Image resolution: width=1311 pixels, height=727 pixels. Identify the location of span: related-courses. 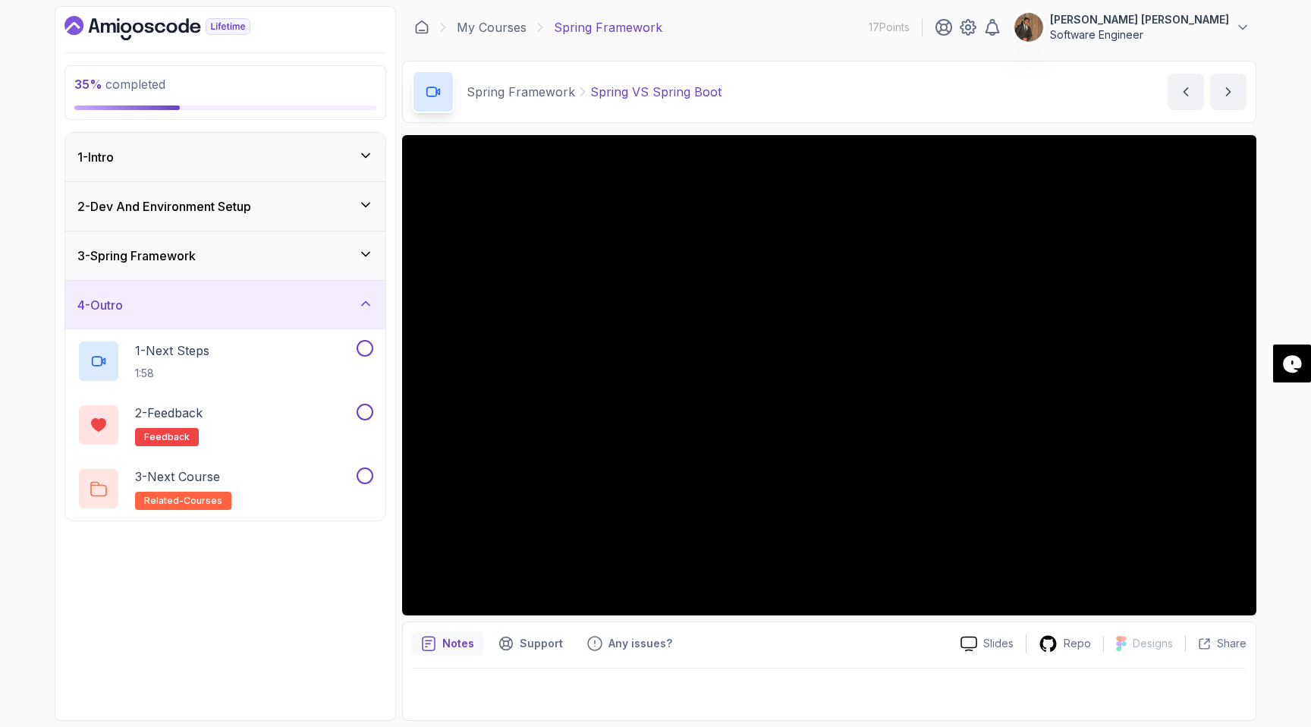
(183, 501).